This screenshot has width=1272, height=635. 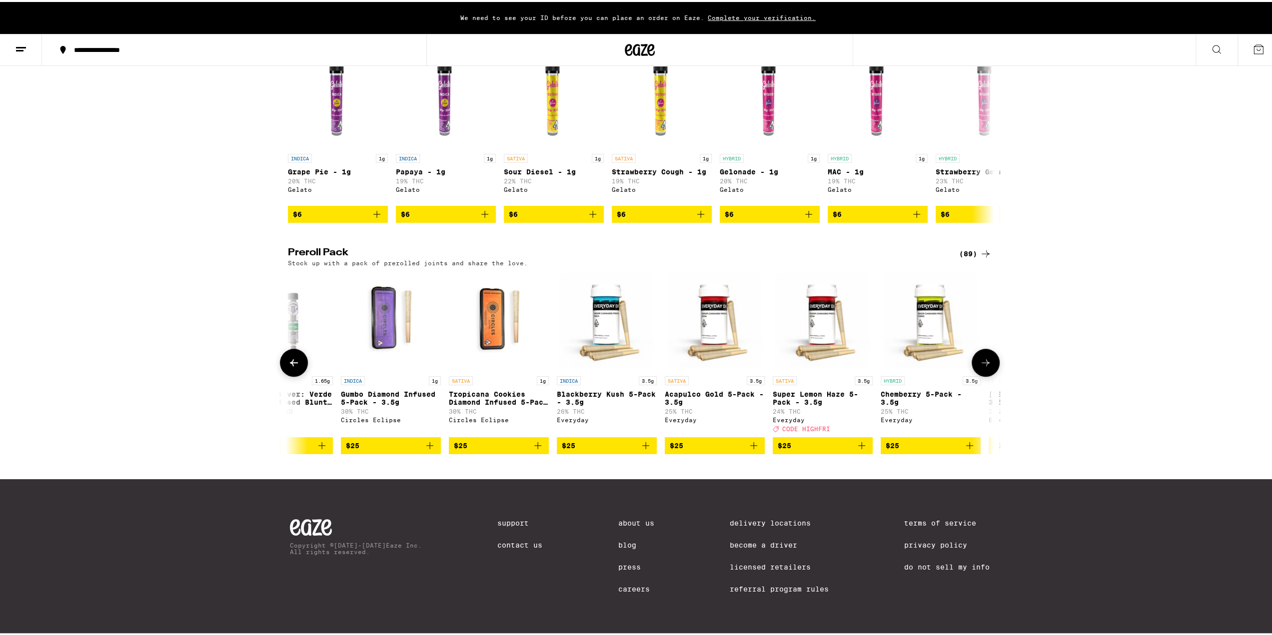 I want to click on div: (89), so click(x=975, y=252).